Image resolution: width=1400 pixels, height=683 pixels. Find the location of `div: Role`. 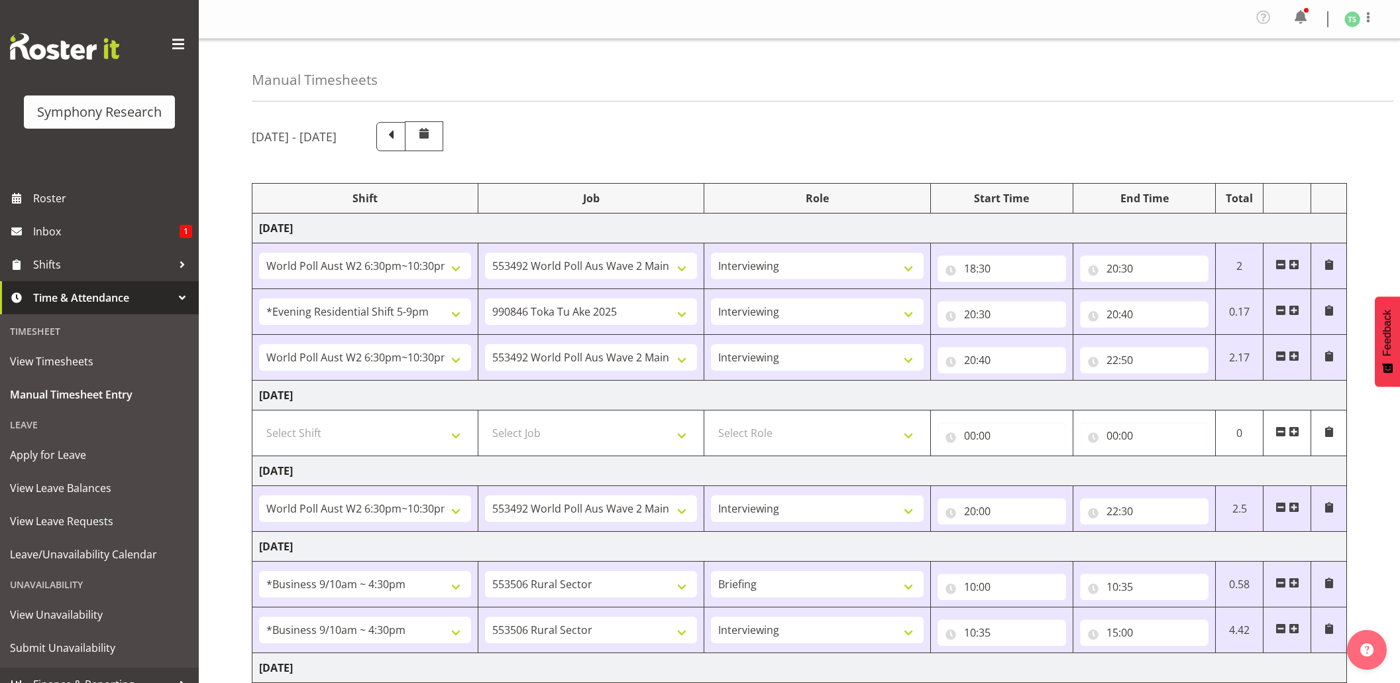

div: Role is located at coordinates (817, 198).